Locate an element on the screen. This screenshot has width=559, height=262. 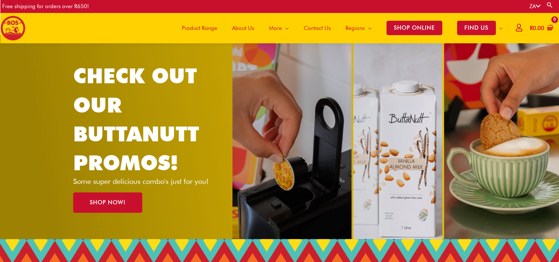
nav: Site Navigation is located at coordinates (339, 28).